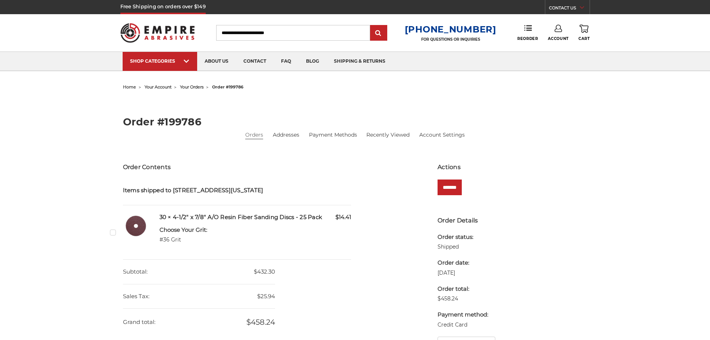 The image size is (710, 340). I want to click on span: your account, so click(158, 87).